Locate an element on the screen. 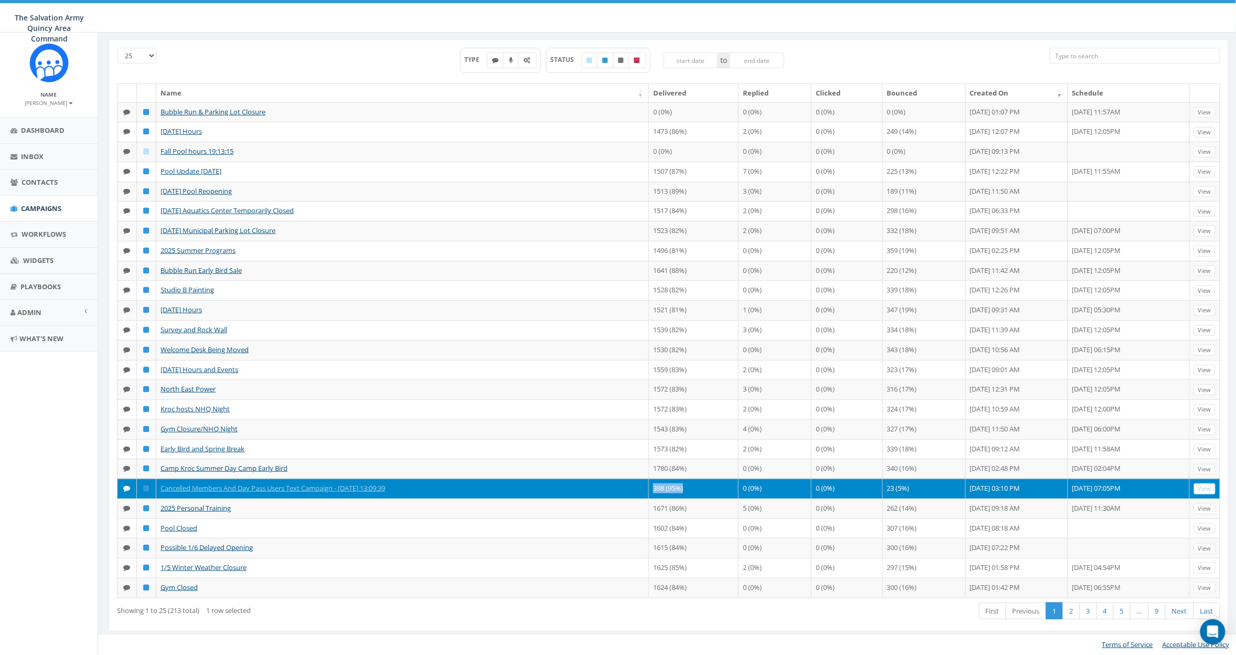  td: 1473 (86%) is located at coordinates (693, 132).